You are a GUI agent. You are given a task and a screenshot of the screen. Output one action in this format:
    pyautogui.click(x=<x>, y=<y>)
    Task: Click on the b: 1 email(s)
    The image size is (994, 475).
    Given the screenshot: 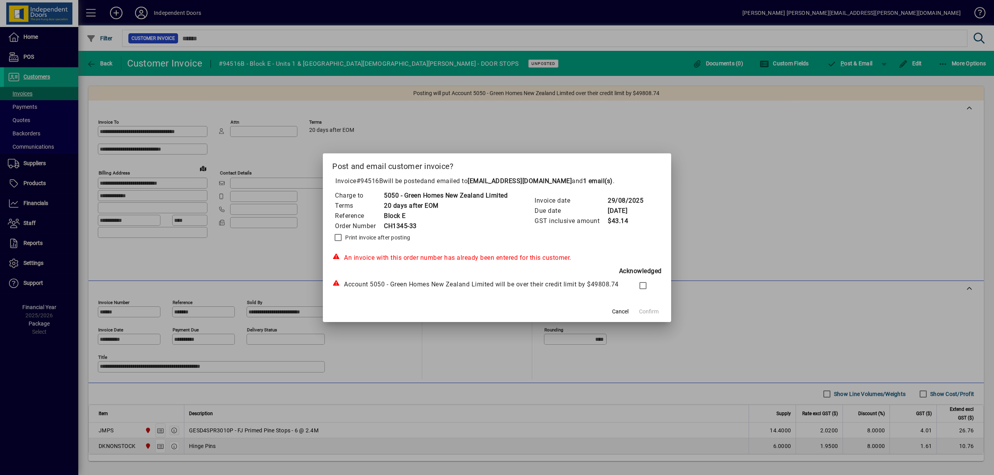 What is the action you would take?
    pyautogui.click(x=598, y=181)
    